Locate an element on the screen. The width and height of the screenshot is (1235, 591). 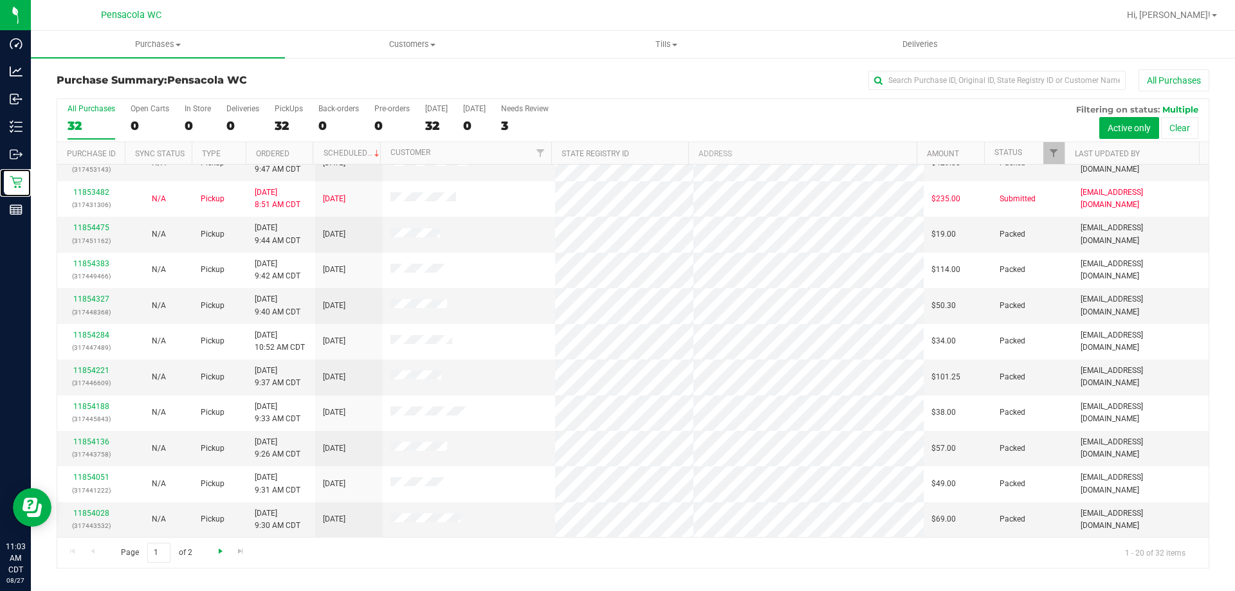
div: Open Carts is located at coordinates (150, 109).